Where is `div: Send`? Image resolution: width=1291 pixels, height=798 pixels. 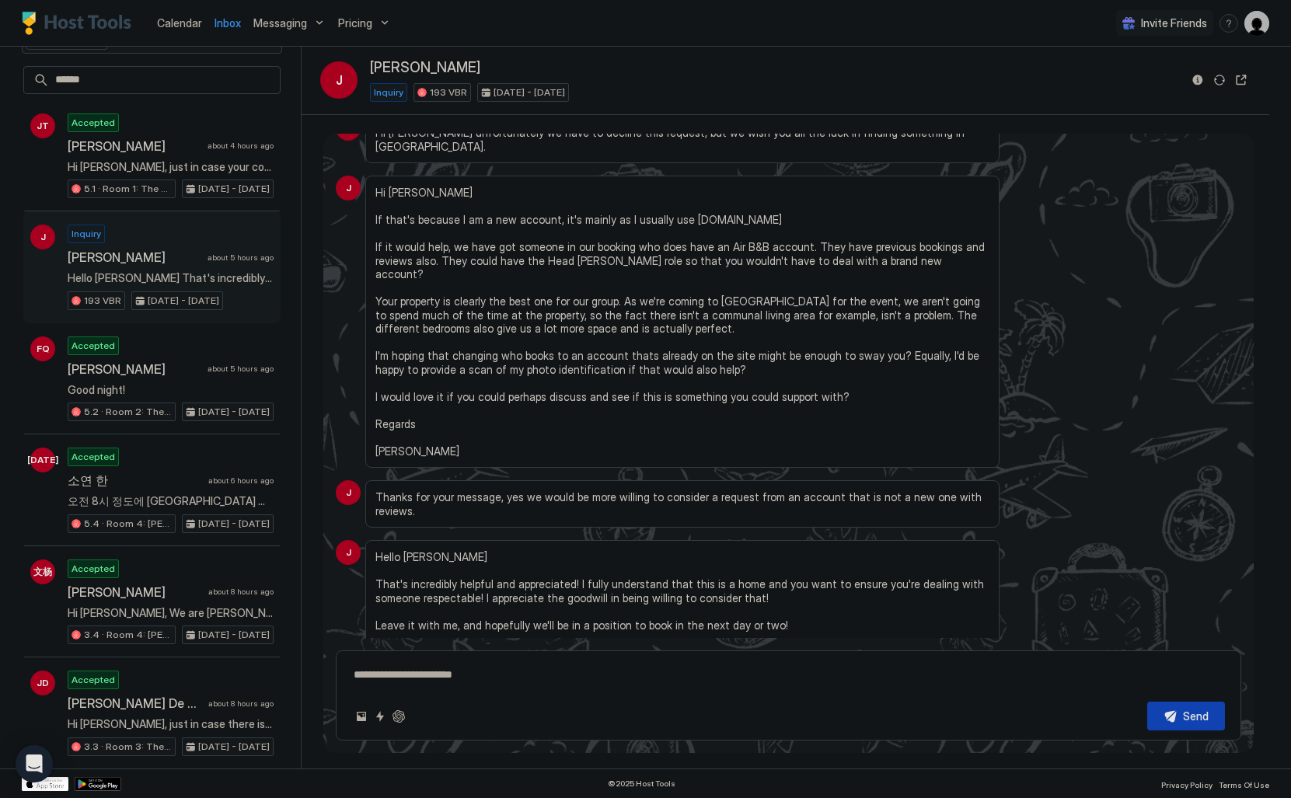
div: Send is located at coordinates (1195, 716).